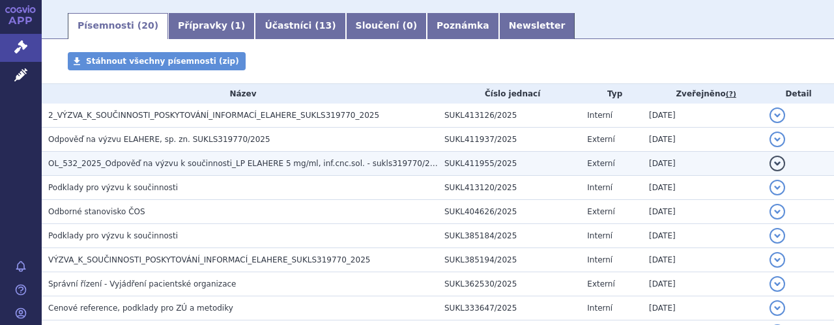  I want to click on td: SUKL411937/2025, so click(509, 139).